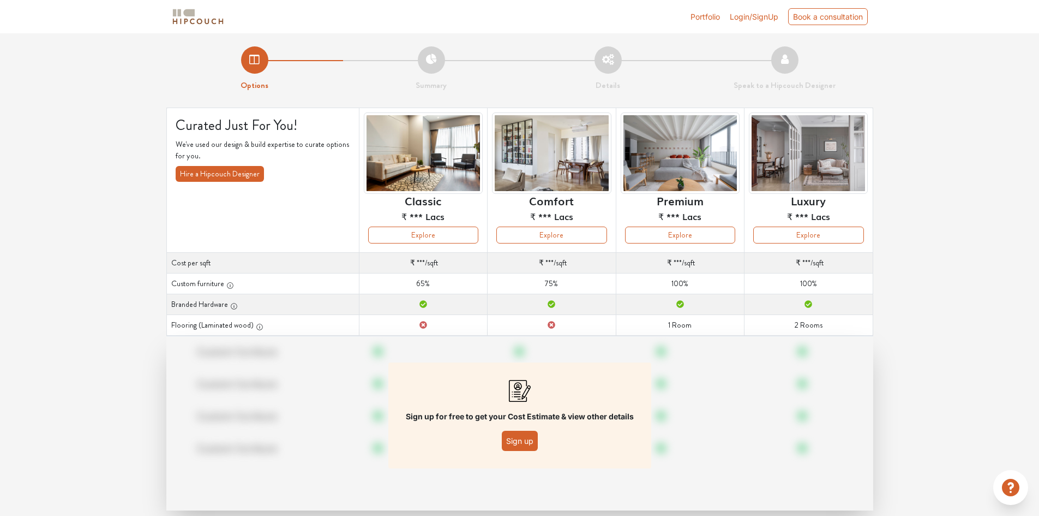  Describe the element at coordinates (809, 200) in the screenshot. I see `h6: Luxury` at that location.